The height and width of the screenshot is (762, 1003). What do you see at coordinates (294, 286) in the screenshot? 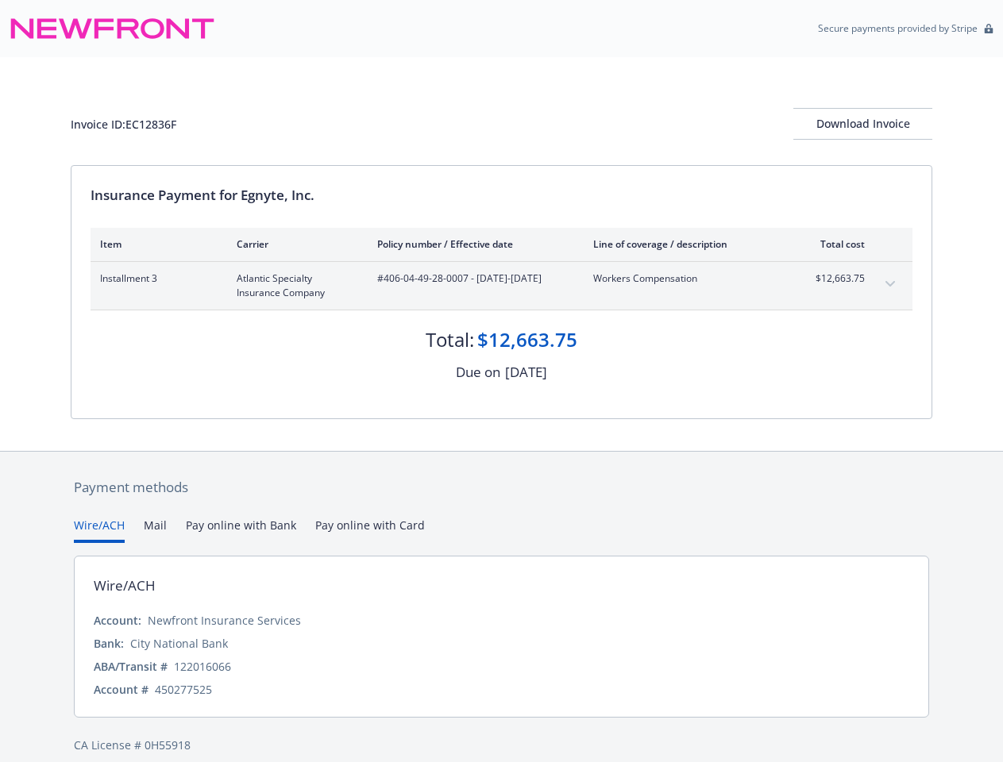
I see `span: Atlantic Specialty Insurance Company` at bounding box center [294, 286].